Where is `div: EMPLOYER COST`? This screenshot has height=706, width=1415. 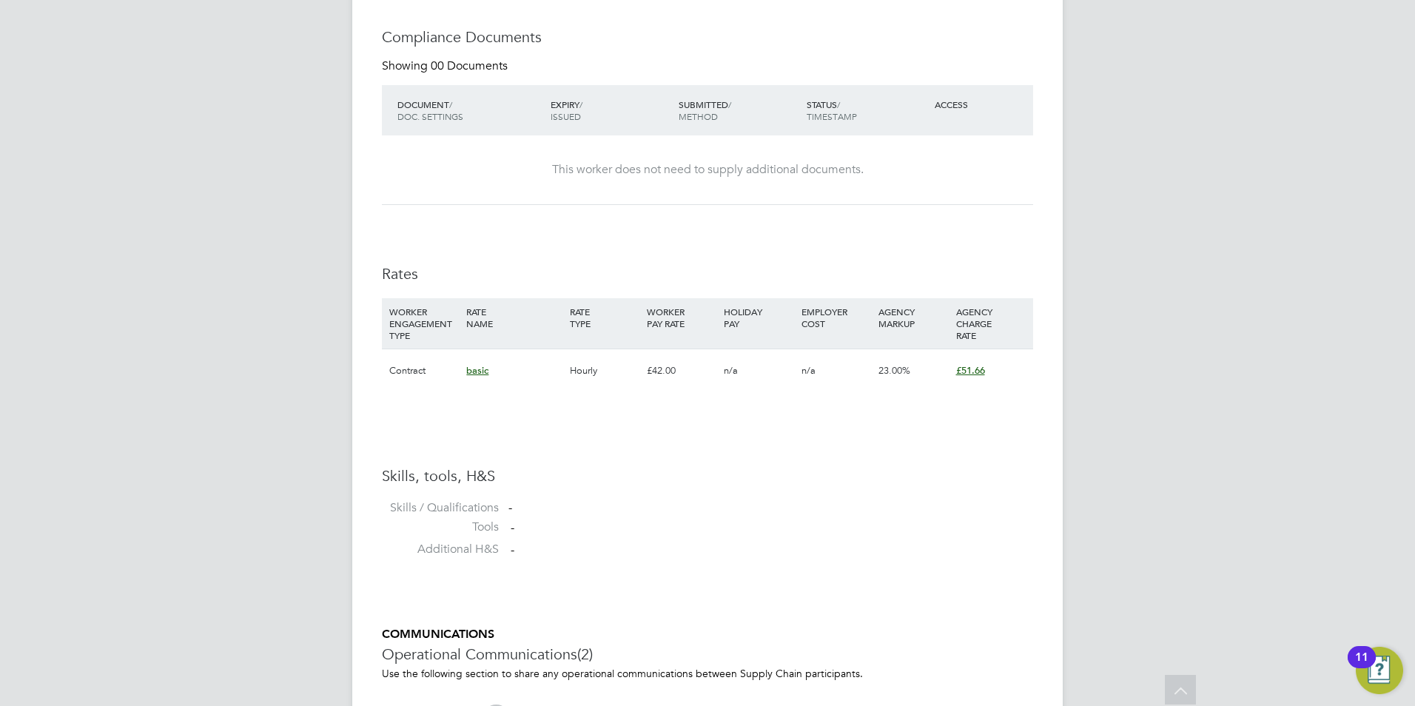
div: EMPLOYER COST is located at coordinates (836, 317).